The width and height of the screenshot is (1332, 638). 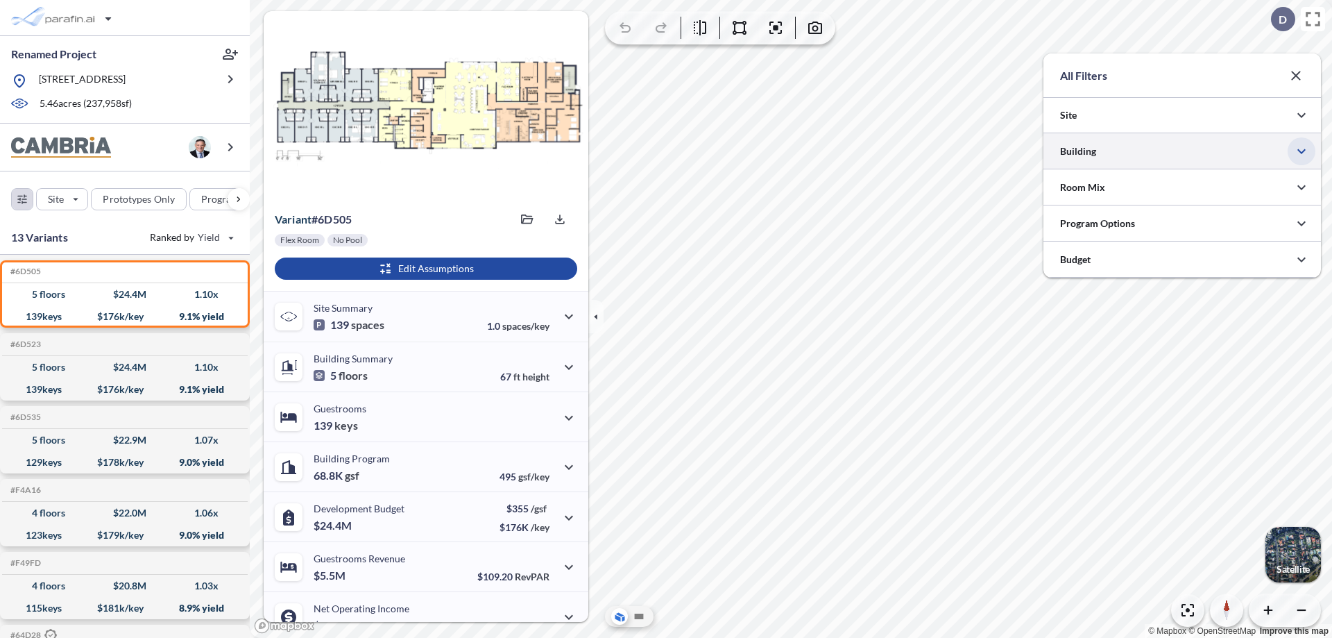 What do you see at coordinates (330, 625) in the screenshot?
I see `p: $2.2M` at bounding box center [330, 625].